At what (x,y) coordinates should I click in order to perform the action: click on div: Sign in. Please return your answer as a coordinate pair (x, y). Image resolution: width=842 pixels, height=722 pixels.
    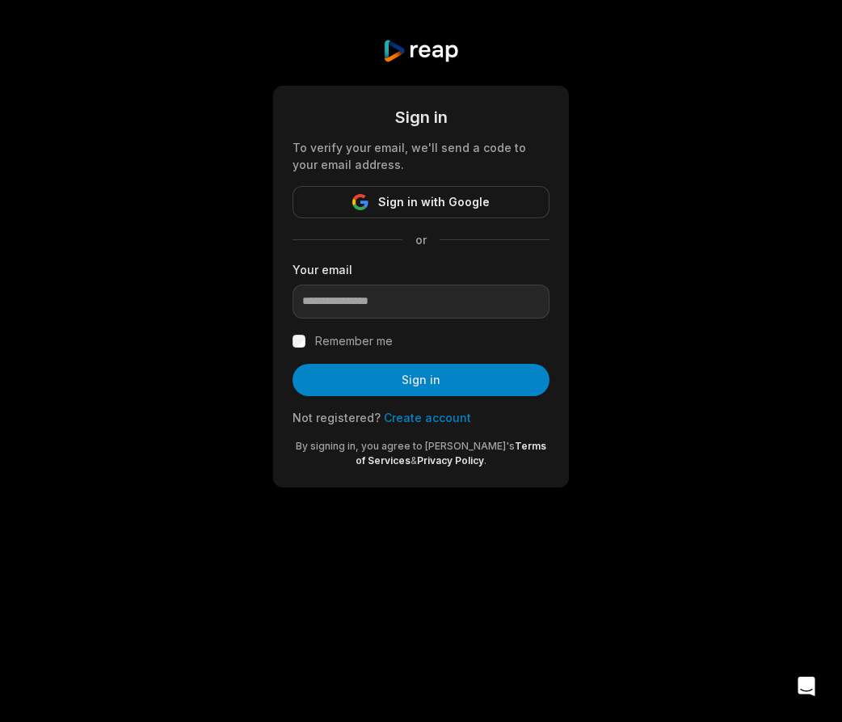
    Looking at the image, I should click on (421, 117).